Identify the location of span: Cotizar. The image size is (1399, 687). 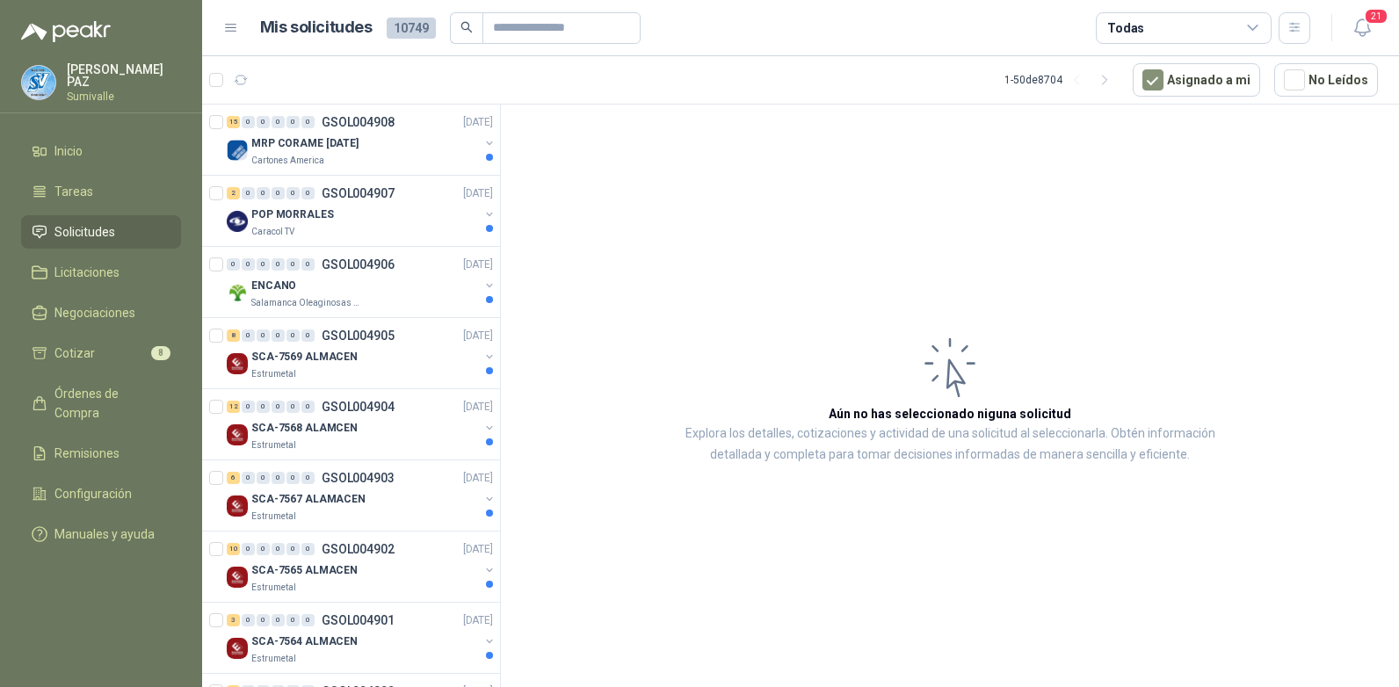
(75, 353).